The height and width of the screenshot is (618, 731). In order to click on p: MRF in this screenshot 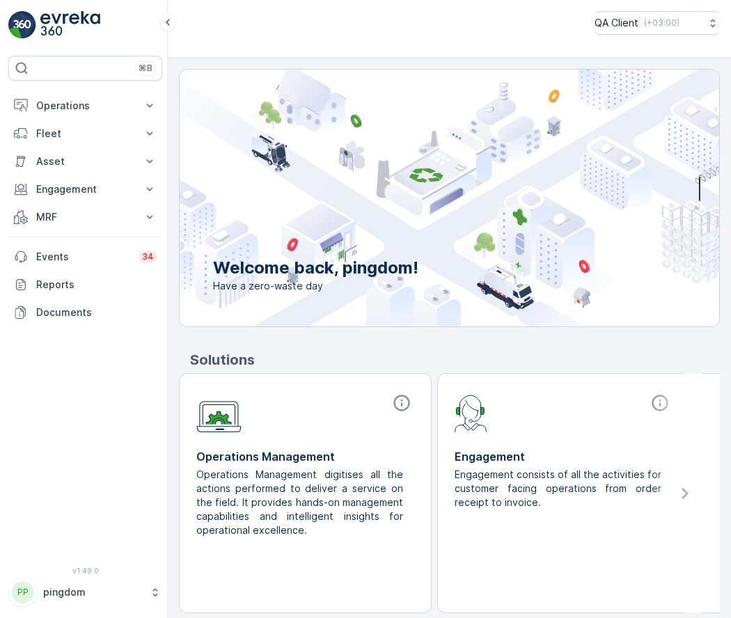, I will do `click(85, 217)`.